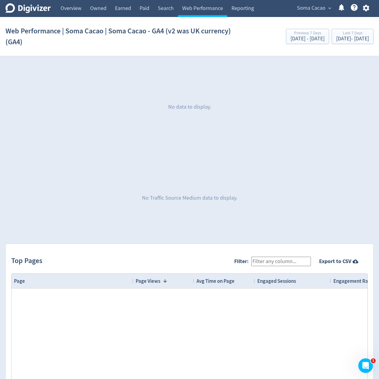 The image size is (379, 379). Describe the element at coordinates (189, 198) in the screenshot. I see `p: No Traffic Source Medium data to display.` at that location.